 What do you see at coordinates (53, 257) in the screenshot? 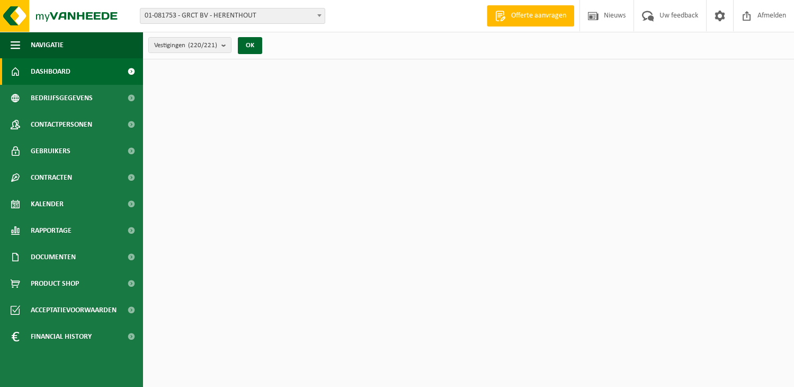
I see `span: Documenten` at bounding box center [53, 257].